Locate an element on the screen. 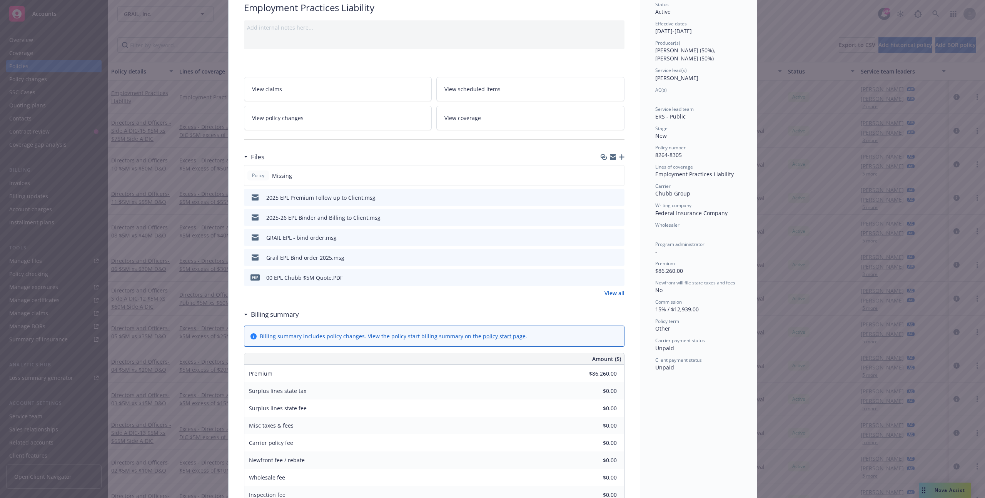 Image resolution: width=985 pixels, height=498 pixels. span: Chubb Group is located at coordinates (673, 193).